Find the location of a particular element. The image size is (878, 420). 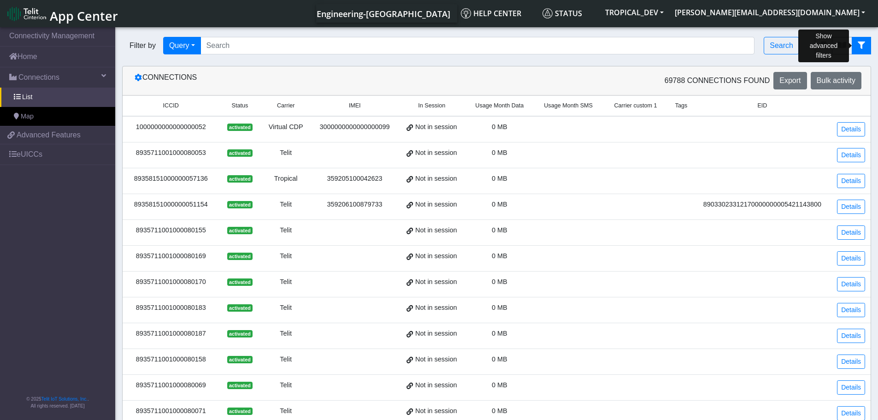

span: Bulk activity is located at coordinates (836, 80).